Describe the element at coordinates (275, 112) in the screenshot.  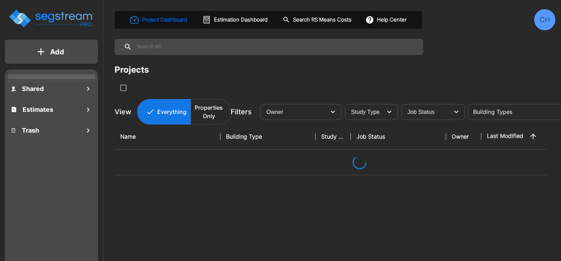
I see `span: Owner` at that location.